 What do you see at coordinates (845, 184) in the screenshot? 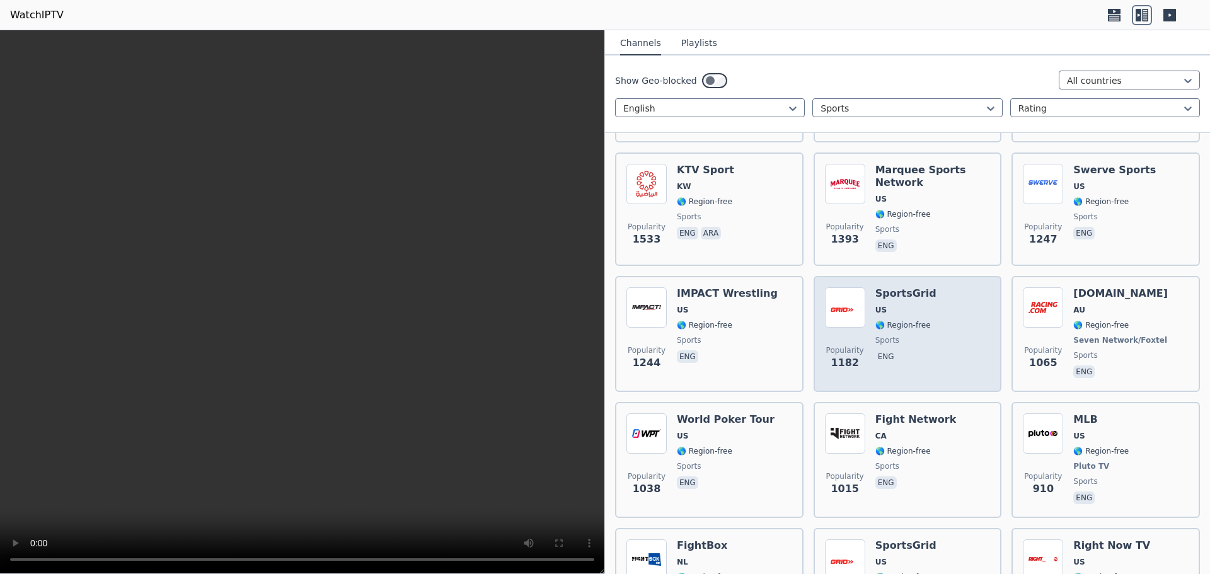
I see `img: Marquee Sports Network` at bounding box center [845, 184].